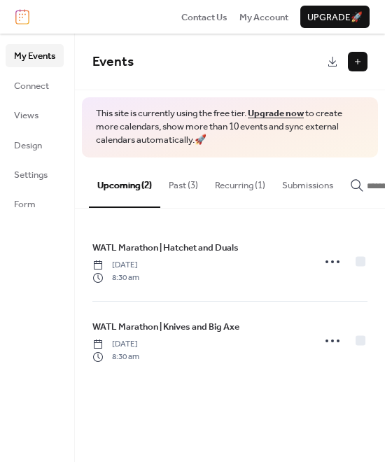 The width and height of the screenshot is (385, 462). I want to click on span: Contact Us, so click(204, 18).